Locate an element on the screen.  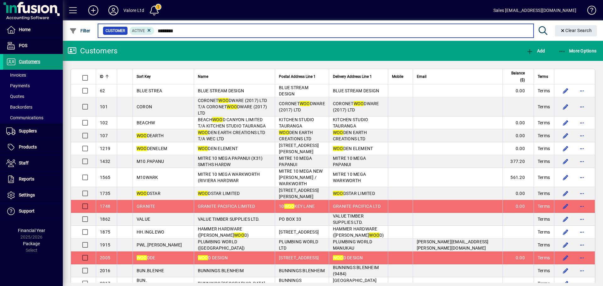
span: 102 is located at coordinates (104, 123).